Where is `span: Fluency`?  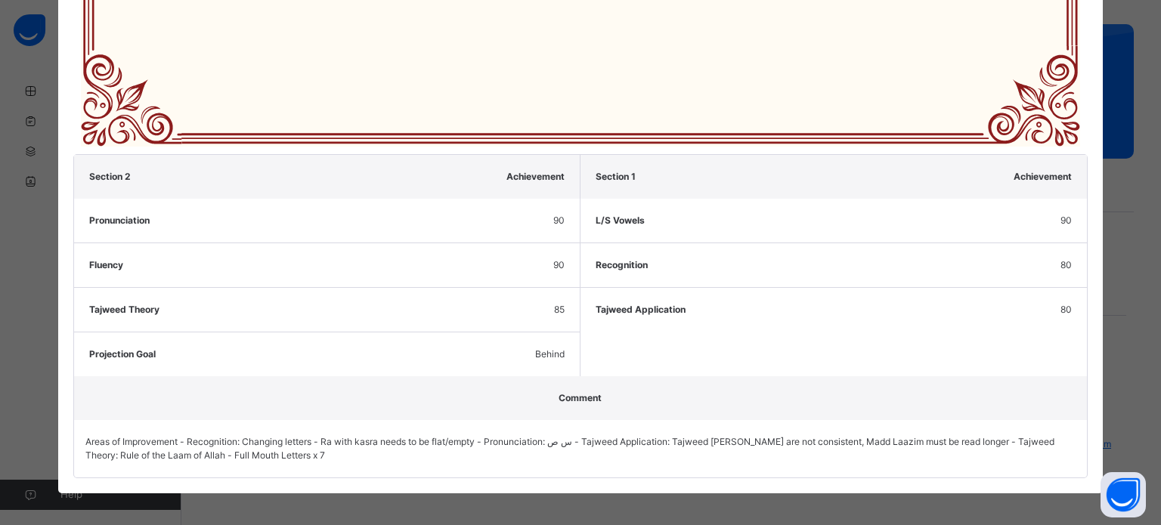 span: Fluency is located at coordinates (106, 265).